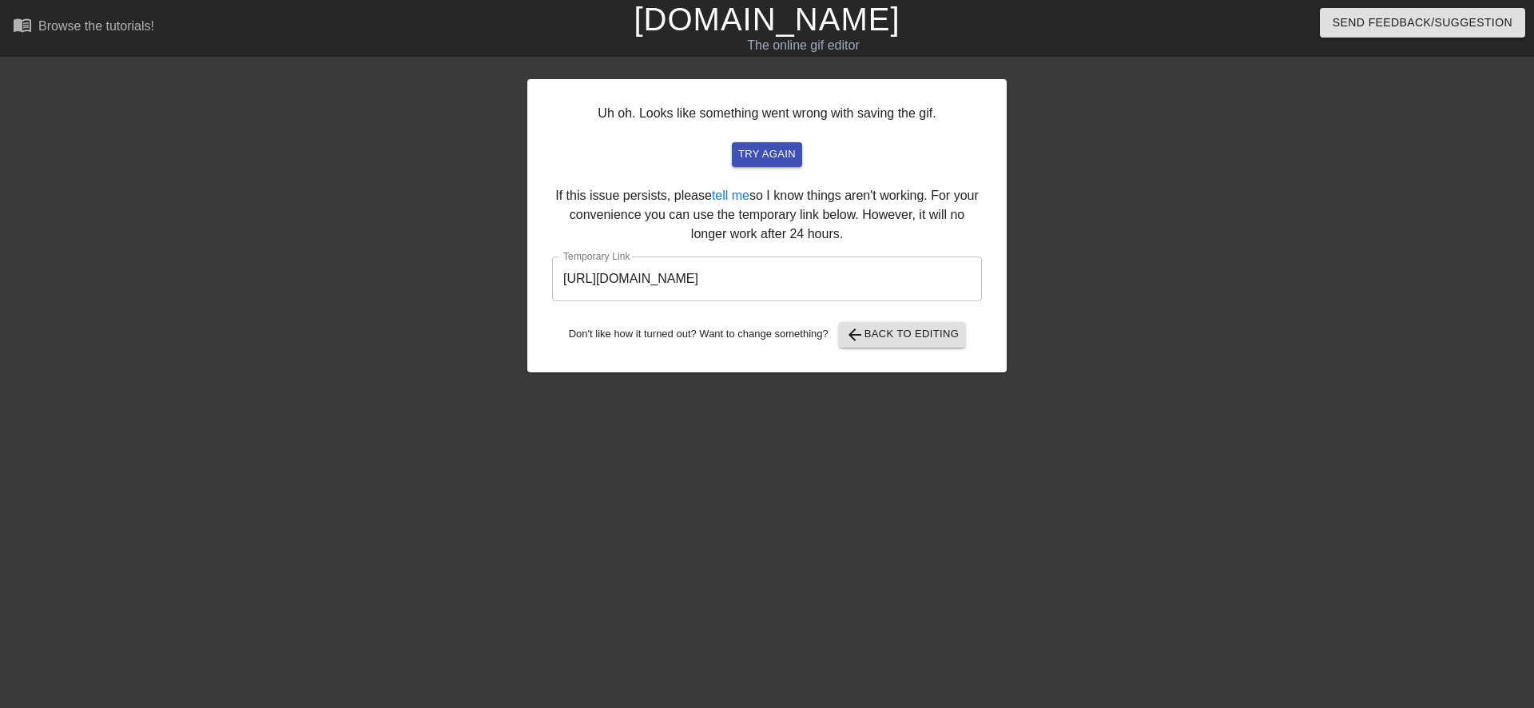 Image resolution: width=1534 pixels, height=708 pixels. I want to click on div: Browse the tutorials!, so click(96, 26).